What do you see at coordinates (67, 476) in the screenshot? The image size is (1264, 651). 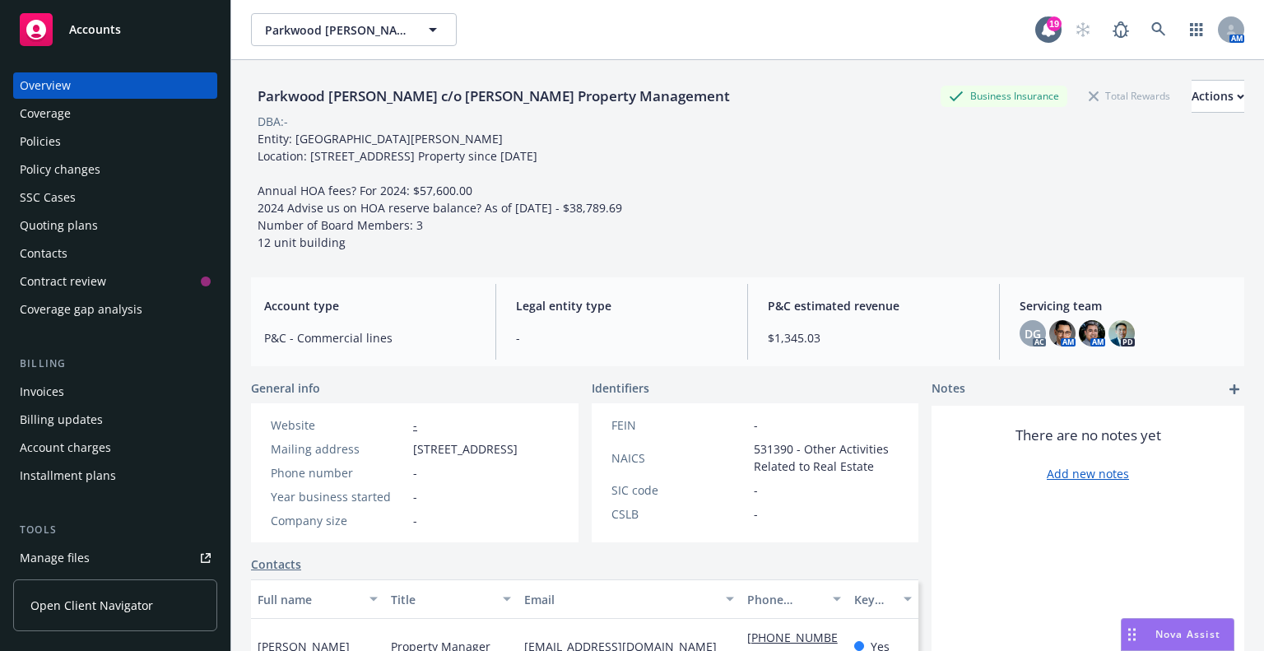 I see `div: Installment plans` at bounding box center [67, 476].